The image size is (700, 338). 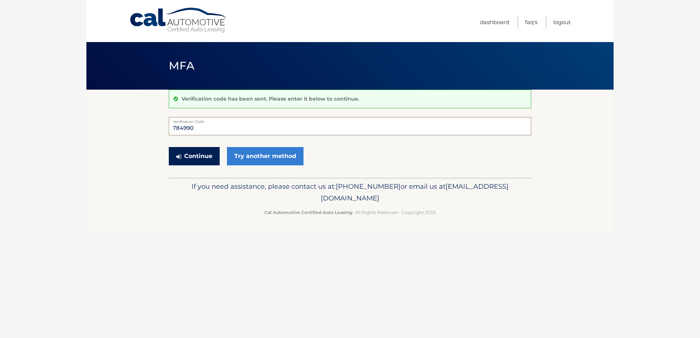 I want to click on label: Verification Code, so click(x=350, y=120).